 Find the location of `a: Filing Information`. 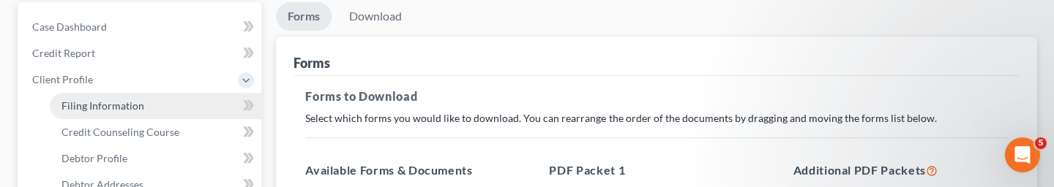

a: Filing Information is located at coordinates (155, 106).